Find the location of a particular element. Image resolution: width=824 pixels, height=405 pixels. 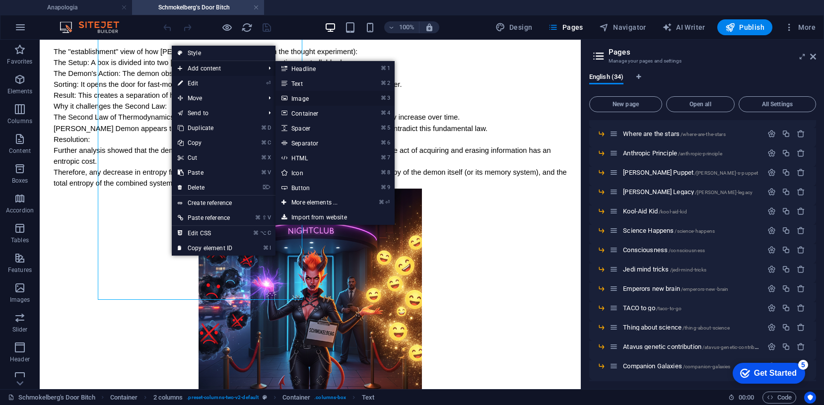

i: D is located at coordinates (269, 128).